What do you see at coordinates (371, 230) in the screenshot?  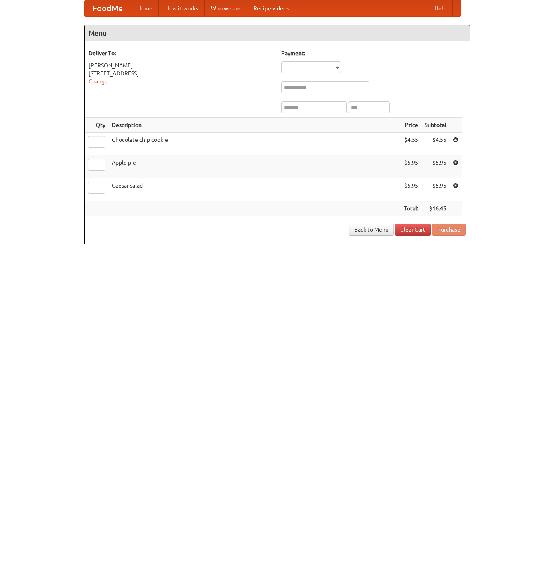 I see `a: Back to Menu` at bounding box center [371, 230].